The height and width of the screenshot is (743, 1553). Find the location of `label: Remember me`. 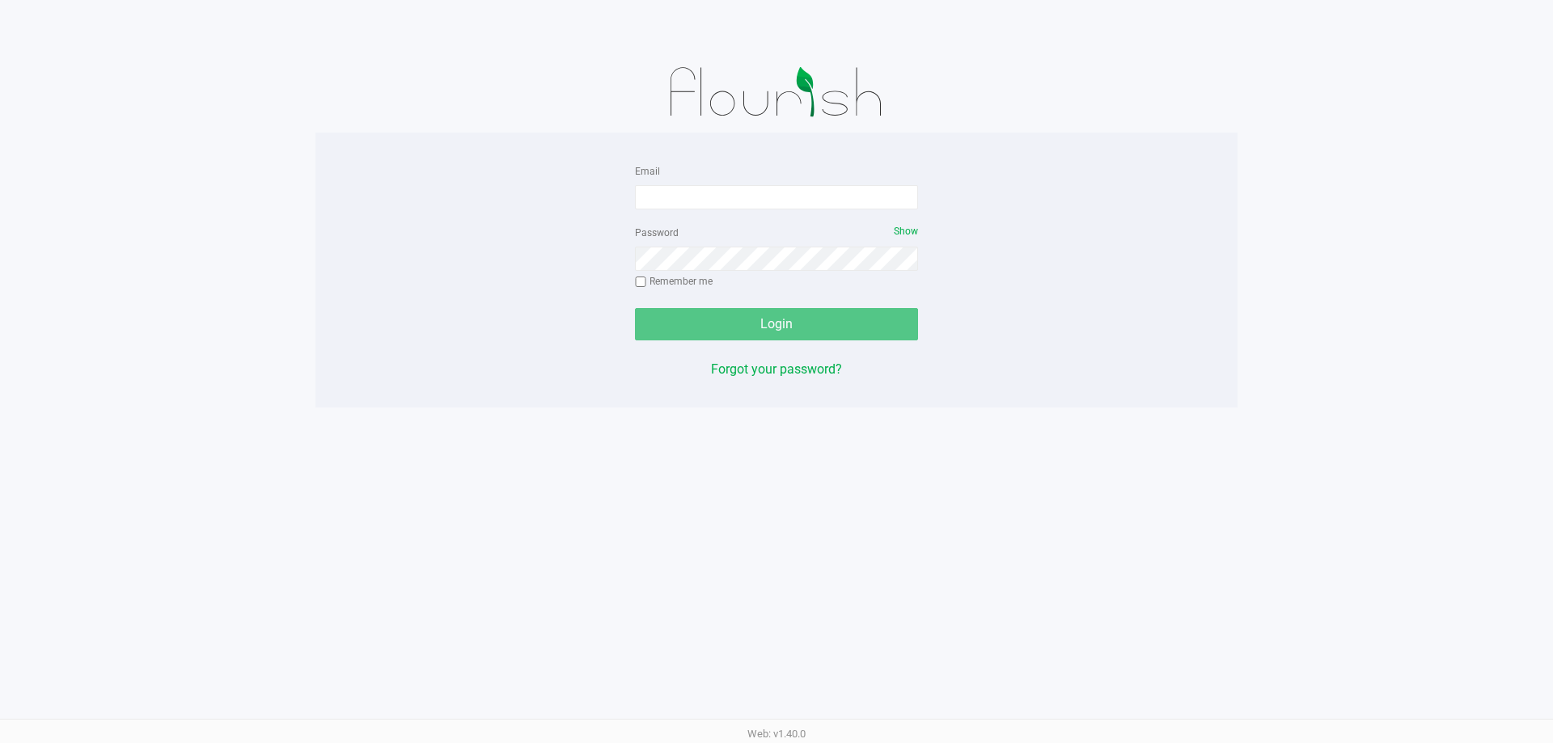

label: Remember me is located at coordinates (674, 281).